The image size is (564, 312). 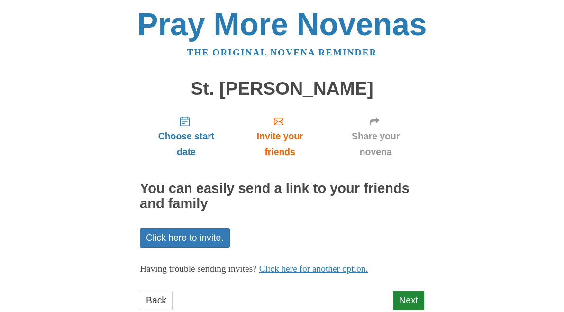 I want to click on a: Next, so click(x=408, y=300).